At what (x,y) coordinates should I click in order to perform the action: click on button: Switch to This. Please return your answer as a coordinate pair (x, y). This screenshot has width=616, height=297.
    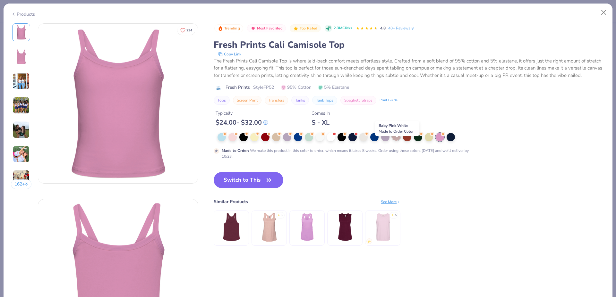
    Looking at the image, I should click on (248, 180).